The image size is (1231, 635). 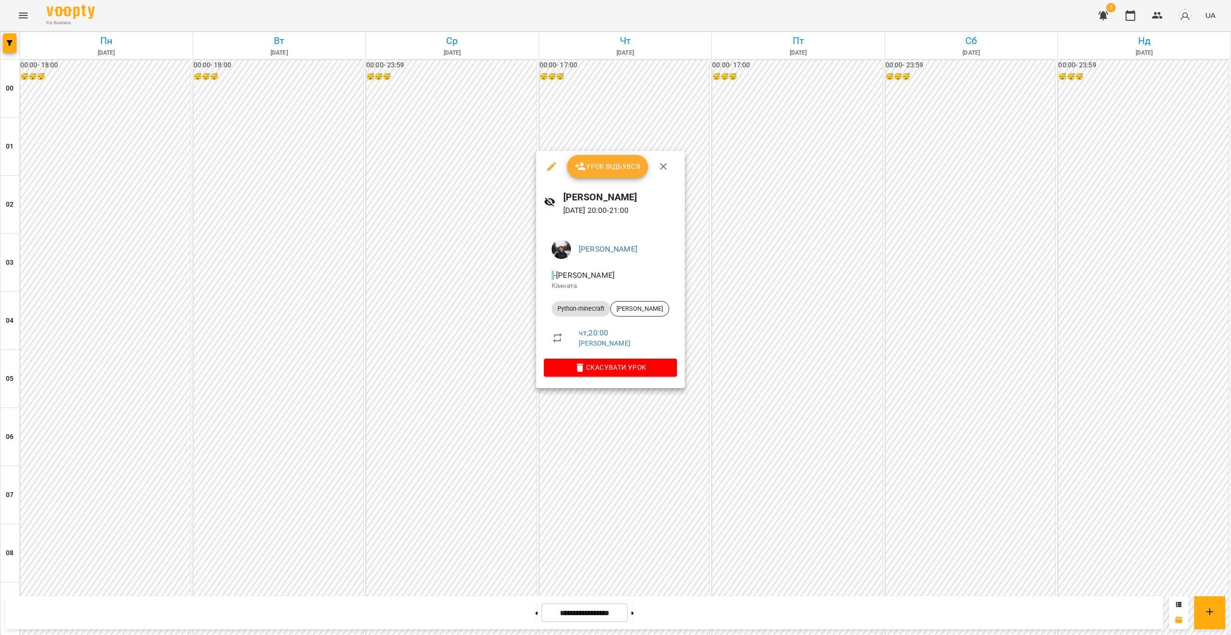 What do you see at coordinates (593, 332) in the screenshot?
I see `a: чт , 20:00` at bounding box center [593, 332].